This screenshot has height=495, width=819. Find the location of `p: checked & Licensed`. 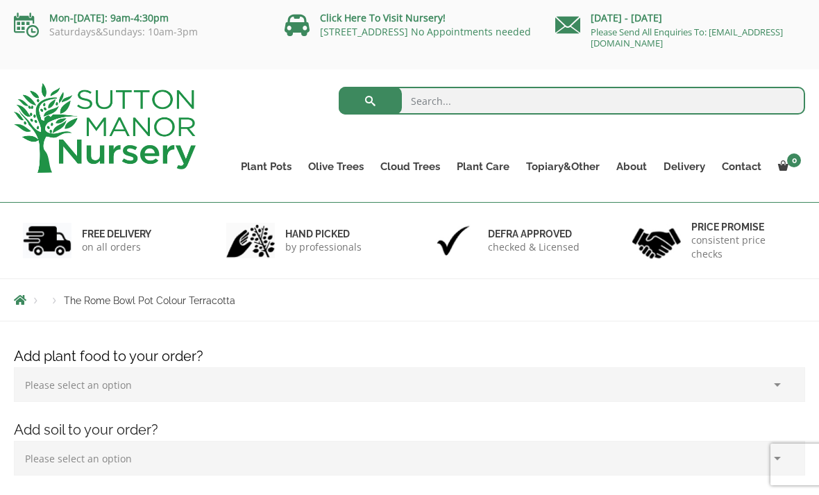

p: checked & Licensed is located at coordinates (534, 247).